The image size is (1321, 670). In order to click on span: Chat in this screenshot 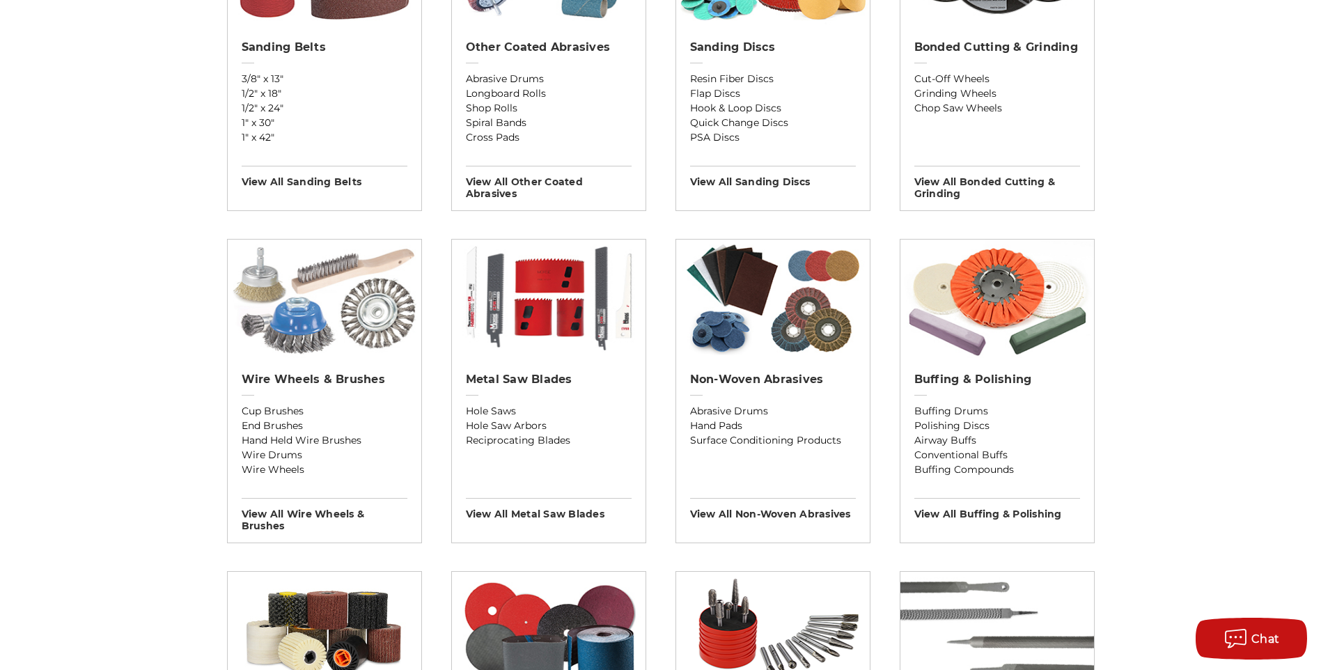, I will do `click(1265, 638)`.